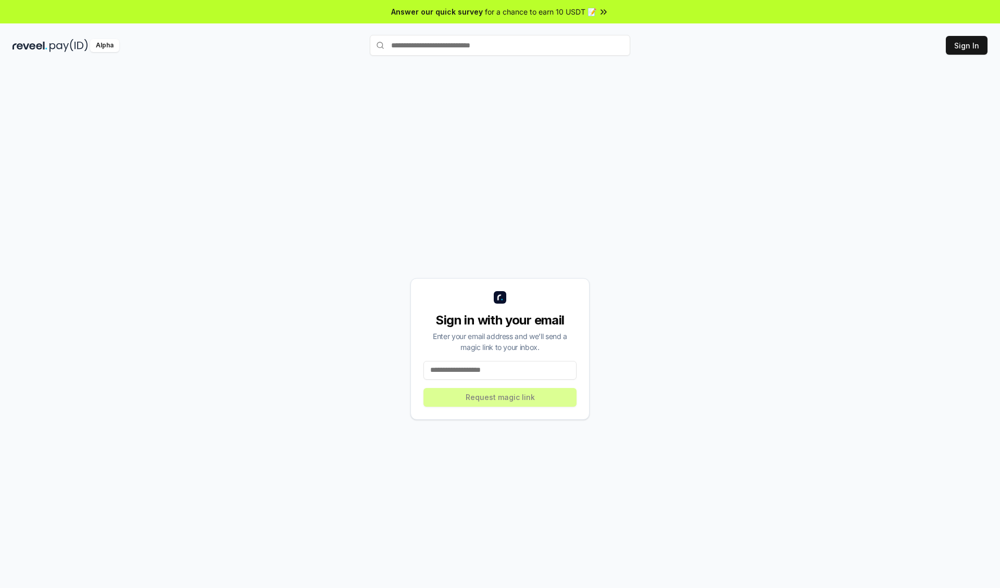  Describe the element at coordinates (500, 342) in the screenshot. I see `div: Enter your email address and we’ll send a magic link to your inbox.` at that location.